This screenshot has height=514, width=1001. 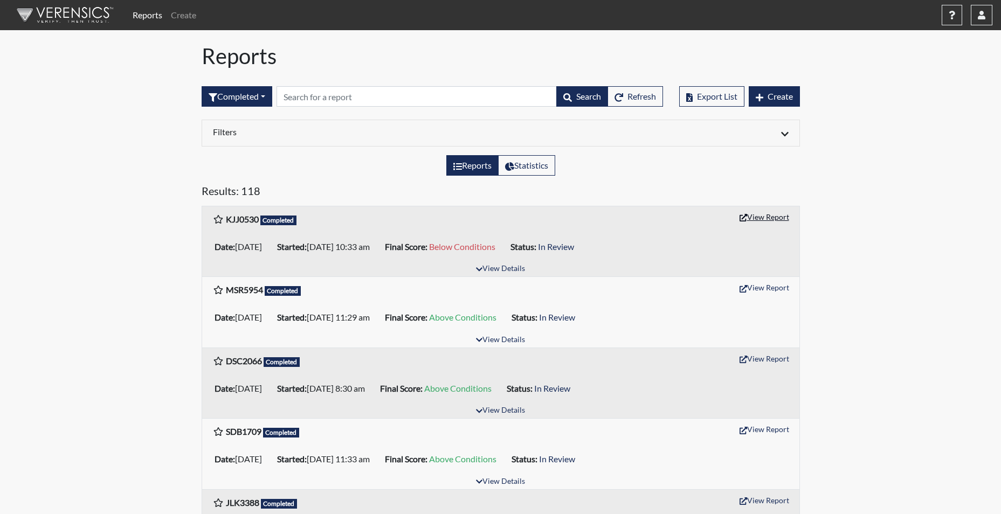 What do you see at coordinates (780, 96) in the screenshot?
I see `span: Create` at bounding box center [780, 96].